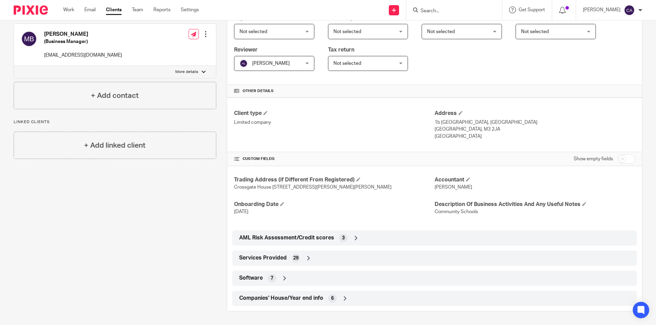 The height and width of the screenshot is (325, 656). What do you see at coordinates (535, 180) in the screenshot?
I see `h4: Accountant` at bounding box center [535, 180].